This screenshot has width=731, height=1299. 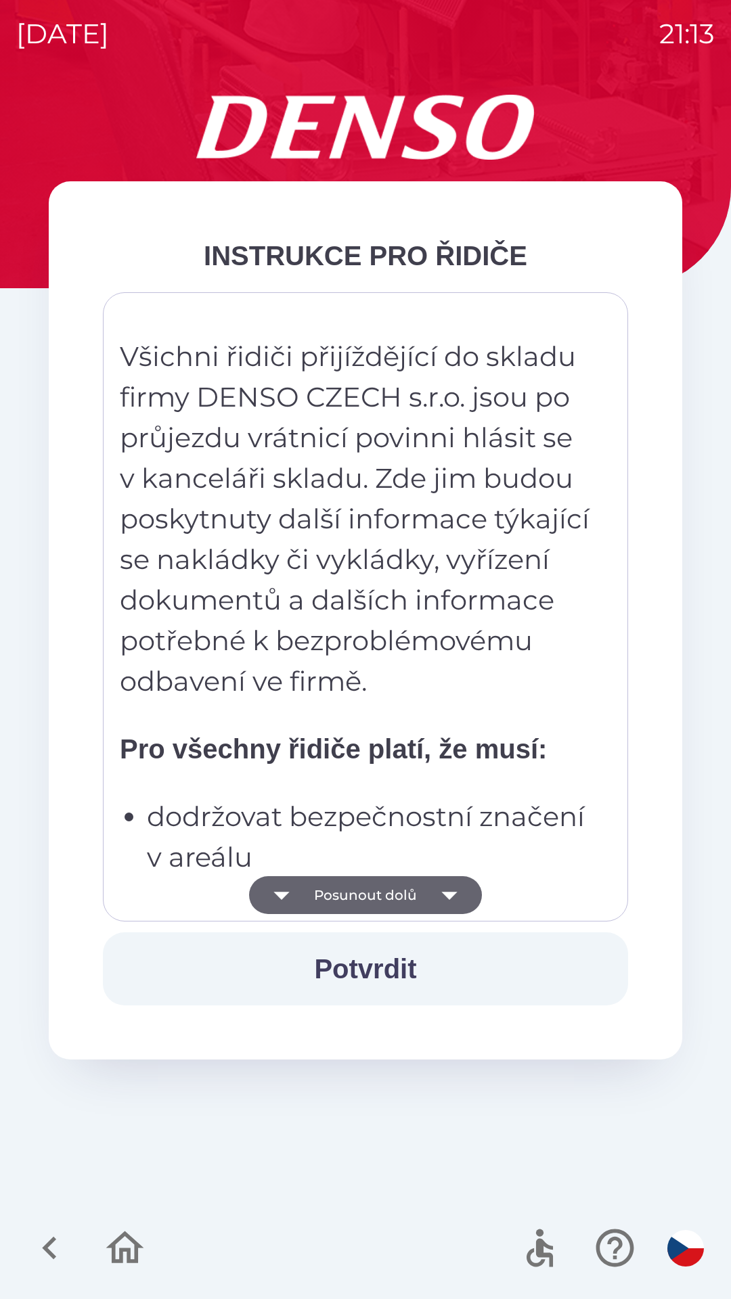 I want to click on p: Všichni řidiči přijíždějící do skladu firmy DENSO CZECH s.r.o. jsou po průjezdu vrátnicí povinni ..., so click(x=356, y=519).